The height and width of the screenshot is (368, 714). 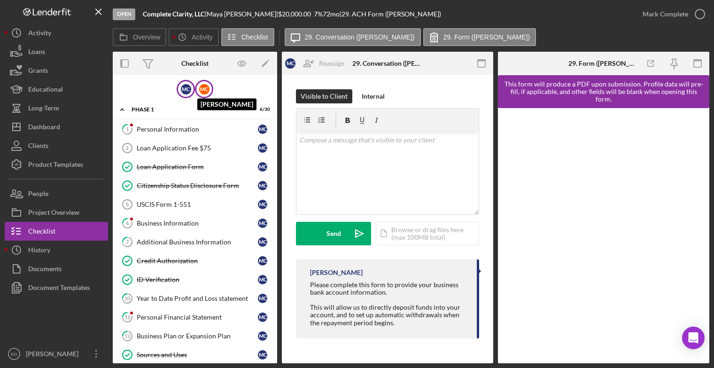 I want to click on a: ID VerificationMC, so click(x=195, y=280).